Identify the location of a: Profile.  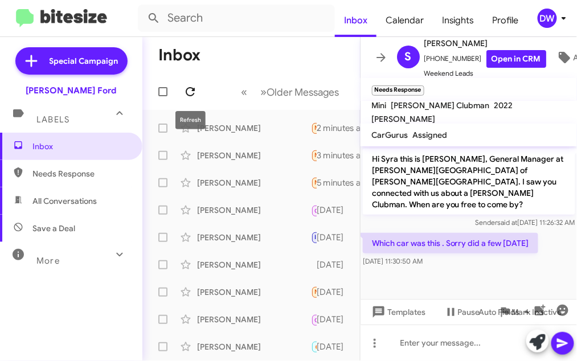
(505, 20).